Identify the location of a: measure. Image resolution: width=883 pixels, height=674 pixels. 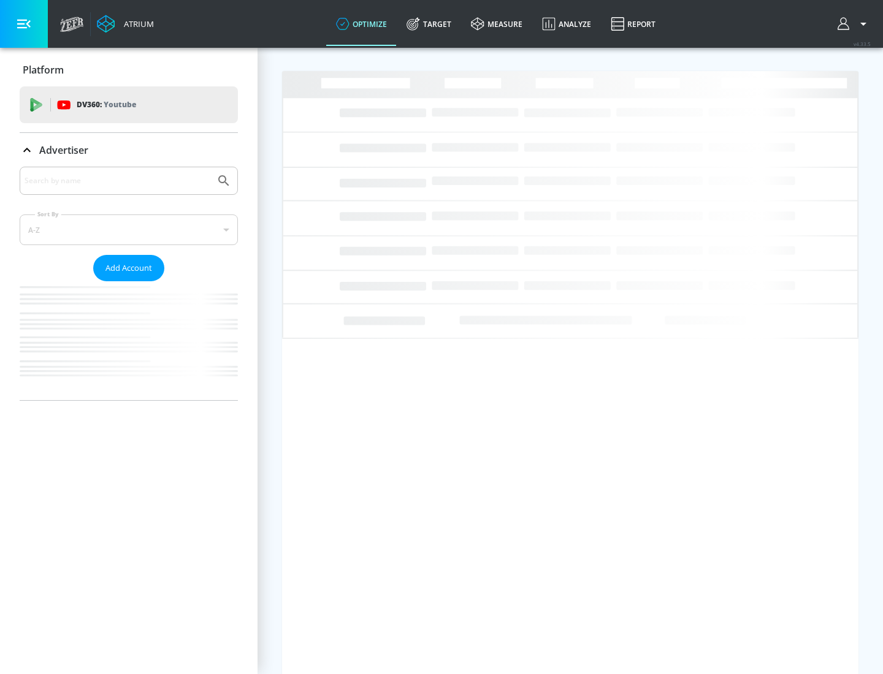
(497, 24).